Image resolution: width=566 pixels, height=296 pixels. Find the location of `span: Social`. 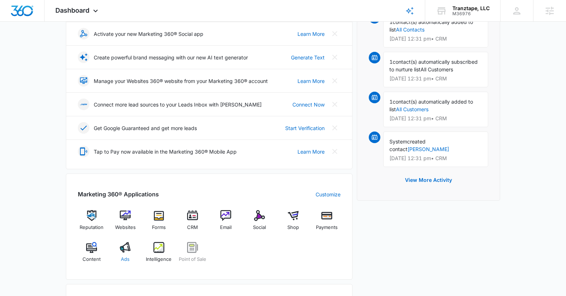

span: Social is located at coordinates (260, 227).